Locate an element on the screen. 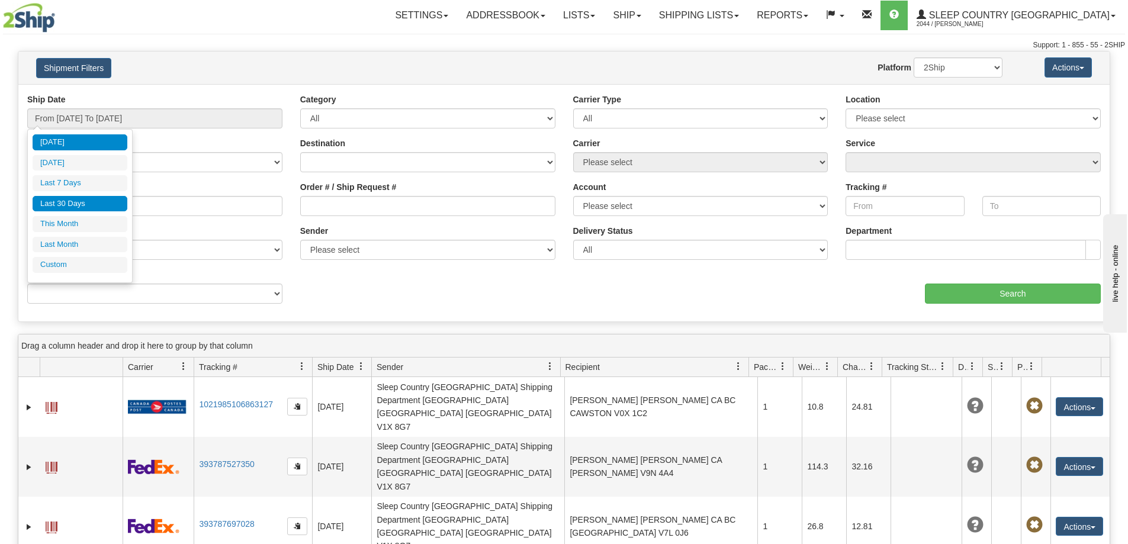  div: Support: 1 - 855 - 55 - 2SHIP is located at coordinates (563, 45).